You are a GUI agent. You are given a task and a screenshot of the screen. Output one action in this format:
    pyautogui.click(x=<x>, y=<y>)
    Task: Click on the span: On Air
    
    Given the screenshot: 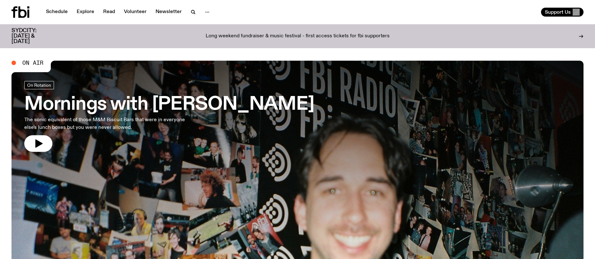 What is the action you would take?
    pyautogui.click(x=33, y=63)
    